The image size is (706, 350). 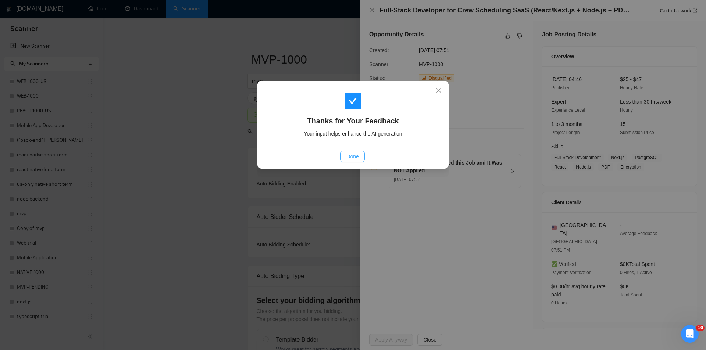 I want to click on span: close, so click(x=438, y=90).